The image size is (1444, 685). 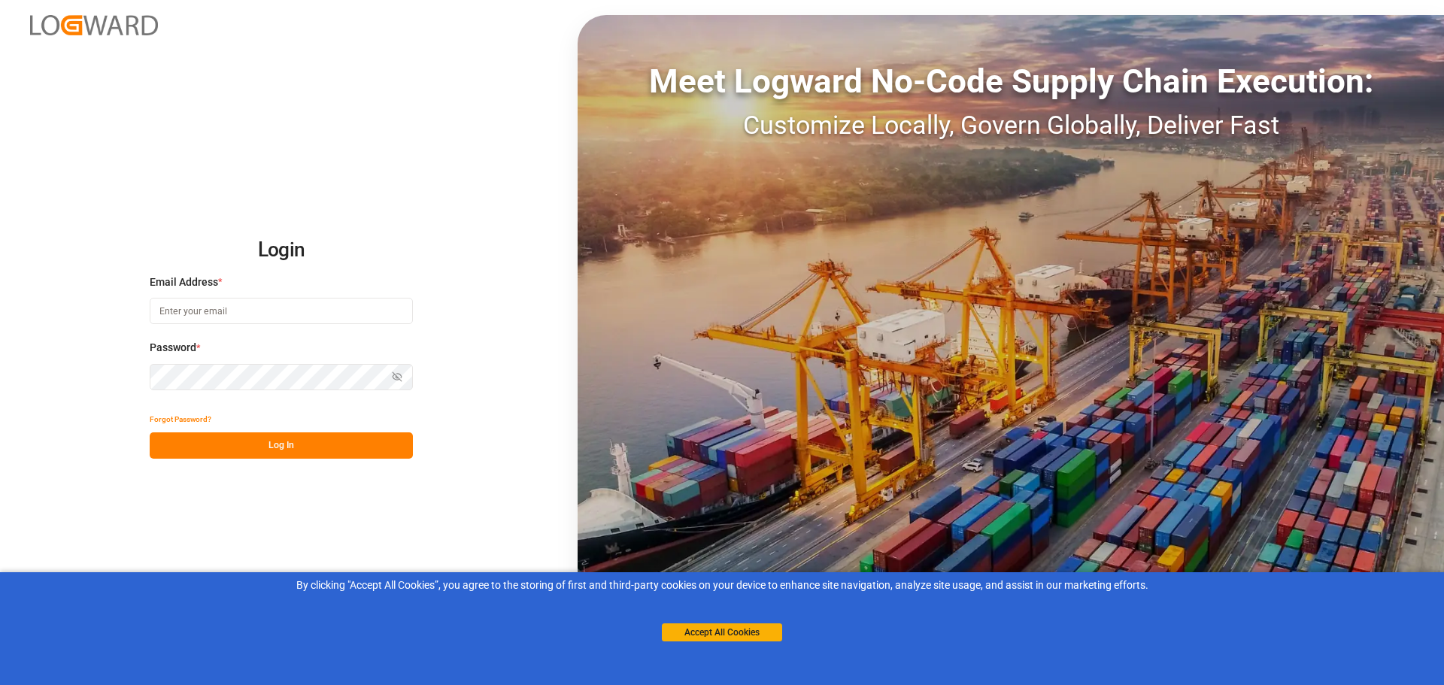 What do you see at coordinates (722, 585) in the screenshot?
I see `div: By clicking "Accept All Cookies”, you agree to the storing of first and third-party cookies on yo...` at bounding box center [722, 585].